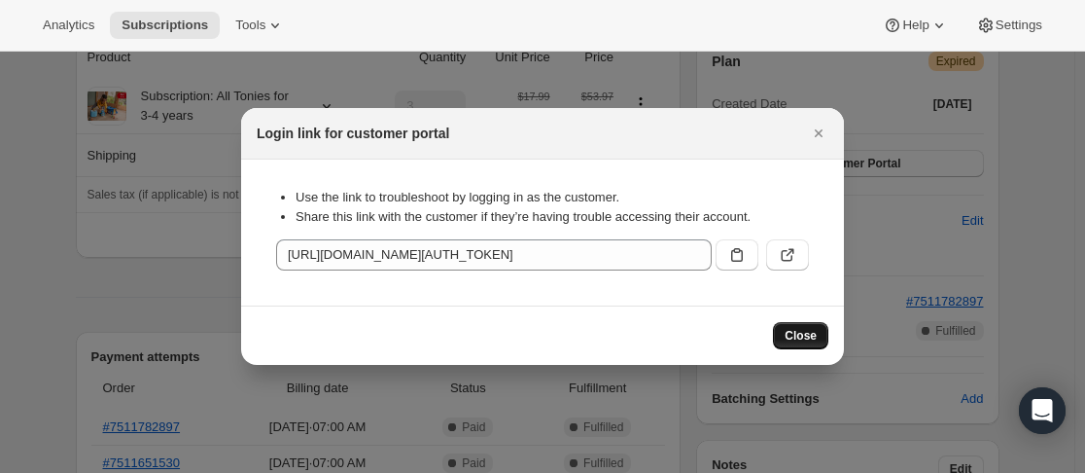  I want to click on div: Open Intercom Messenger, so click(1043, 410).